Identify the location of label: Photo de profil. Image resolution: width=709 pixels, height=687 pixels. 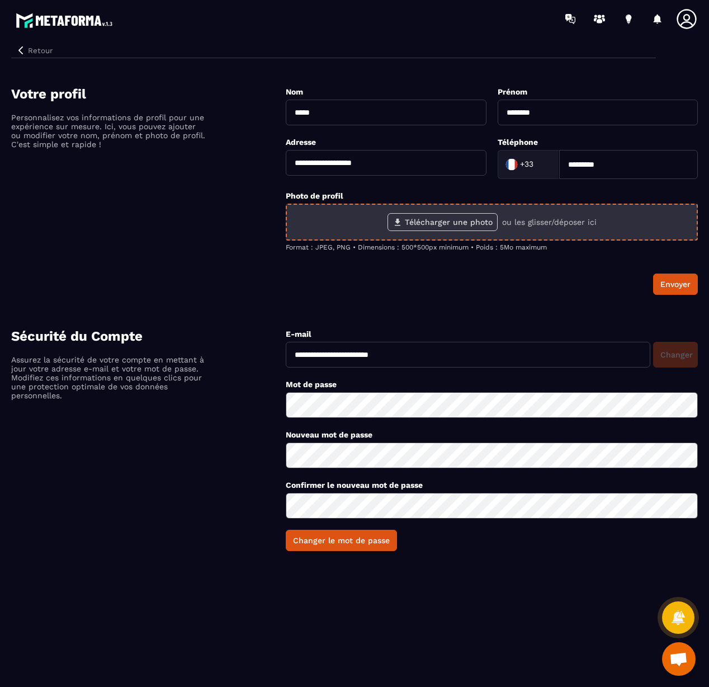
(314, 196).